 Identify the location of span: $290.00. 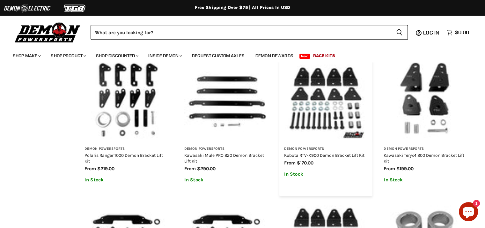
(206, 169).